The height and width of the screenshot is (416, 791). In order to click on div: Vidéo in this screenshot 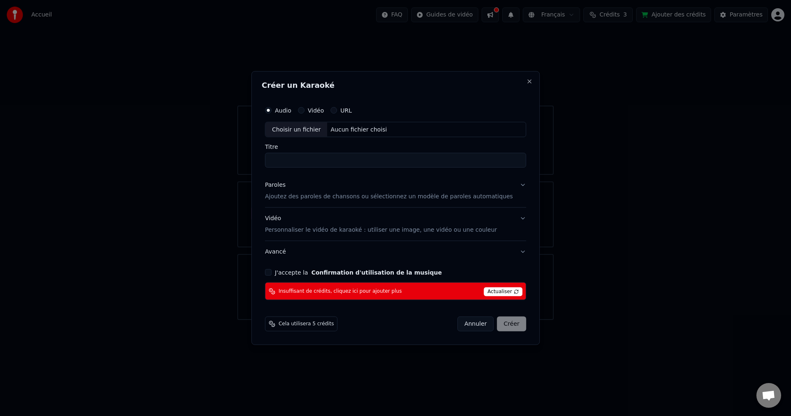, I will do `click(381, 224)`.